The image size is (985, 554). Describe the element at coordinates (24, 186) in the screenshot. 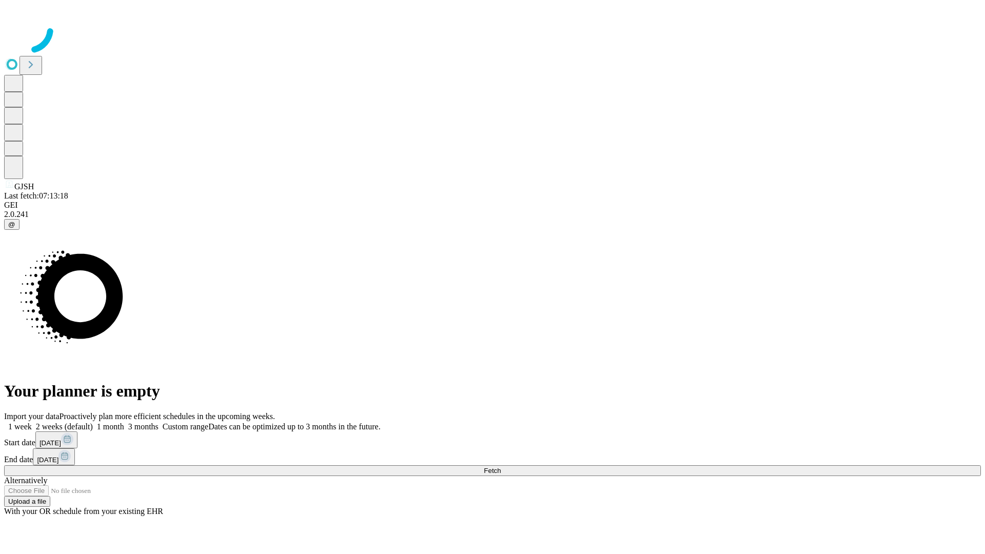

I see `span: GJSH` at that location.